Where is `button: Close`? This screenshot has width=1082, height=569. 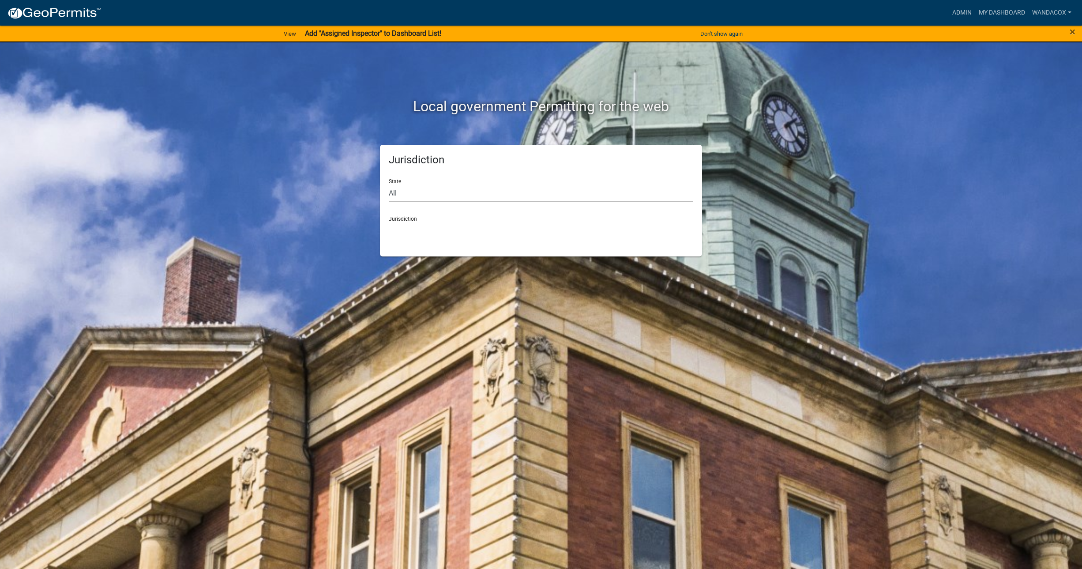
button: Close is located at coordinates (1072, 32).